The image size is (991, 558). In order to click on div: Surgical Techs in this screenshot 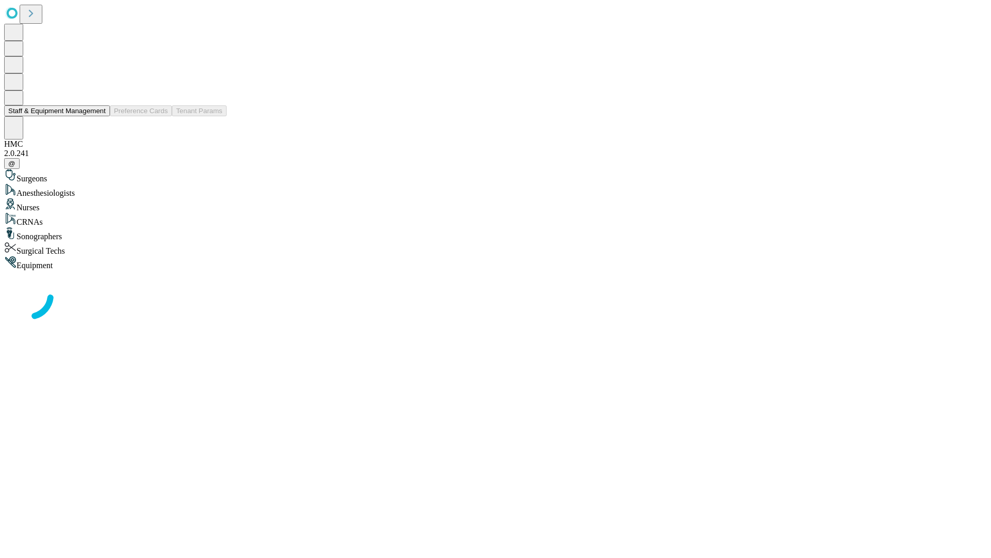, I will do `click(496, 248)`.